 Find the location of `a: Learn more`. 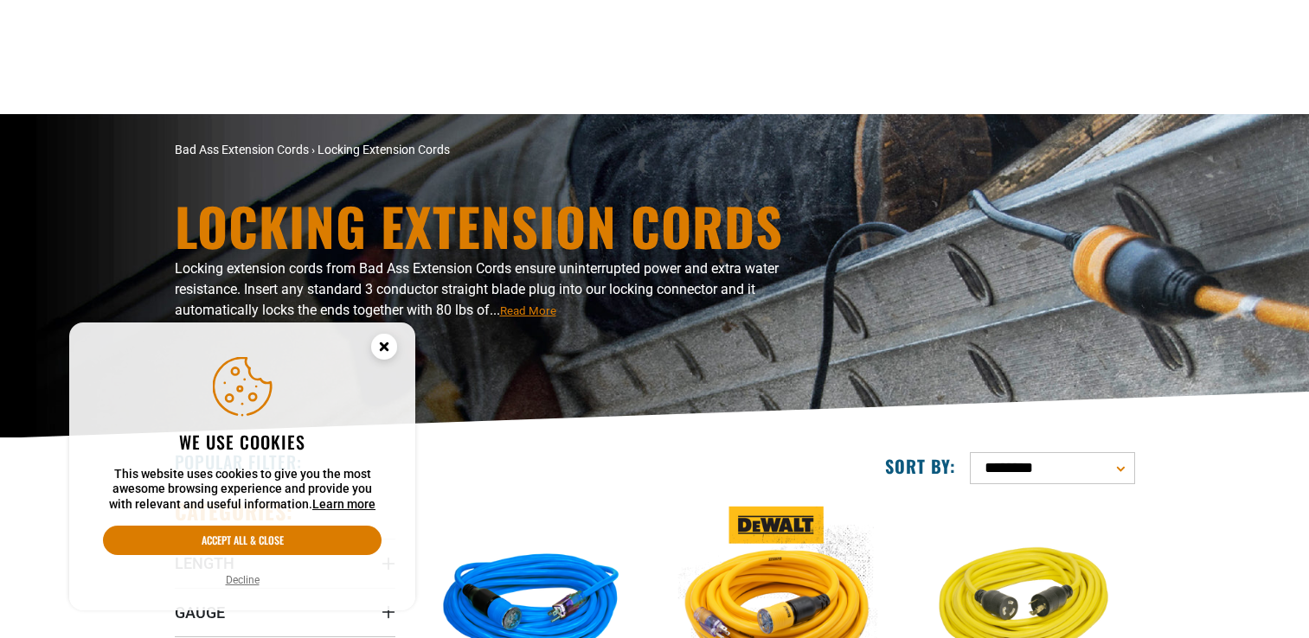

a: Learn more is located at coordinates (343, 504).